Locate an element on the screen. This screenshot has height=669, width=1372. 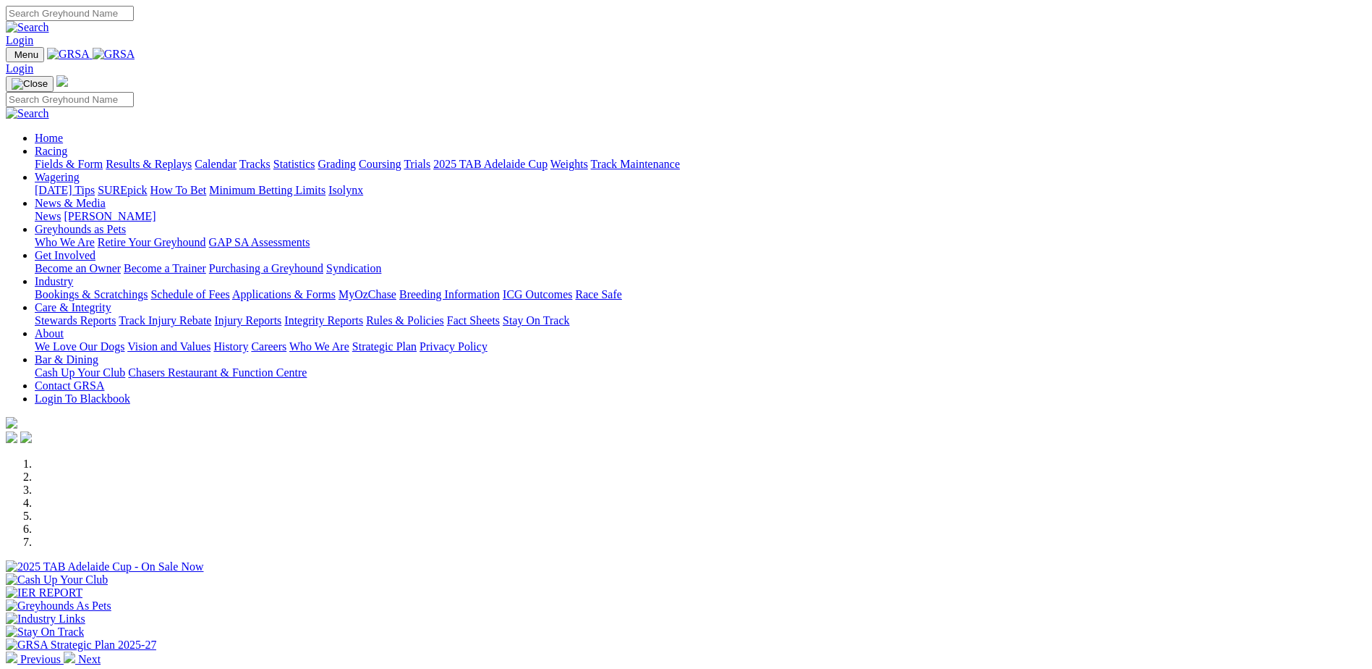
img: Cash Up Your Club is located at coordinates (56, 580).